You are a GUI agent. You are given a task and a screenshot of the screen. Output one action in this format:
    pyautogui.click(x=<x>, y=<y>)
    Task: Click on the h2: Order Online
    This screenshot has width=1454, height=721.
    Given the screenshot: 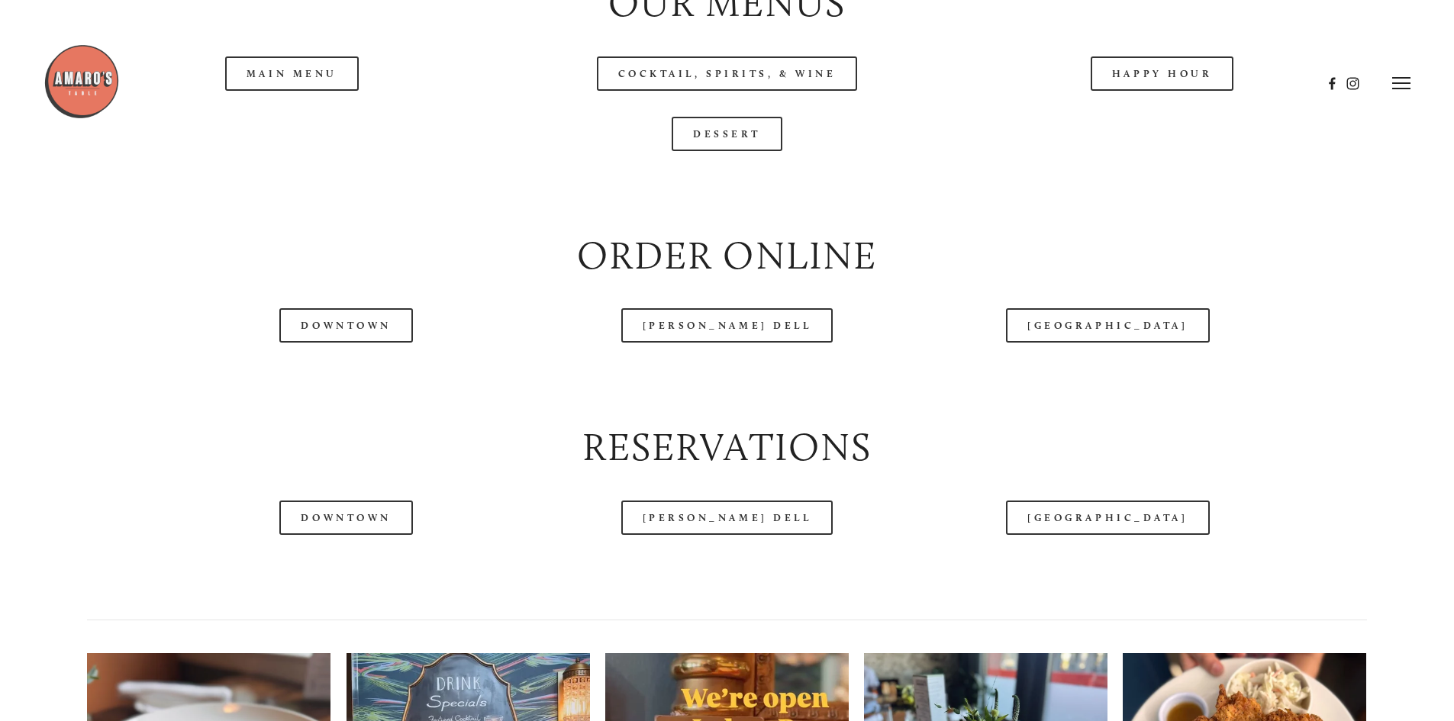 What is the action you would take?
    pyautogui.click(x=726, y=256)
    